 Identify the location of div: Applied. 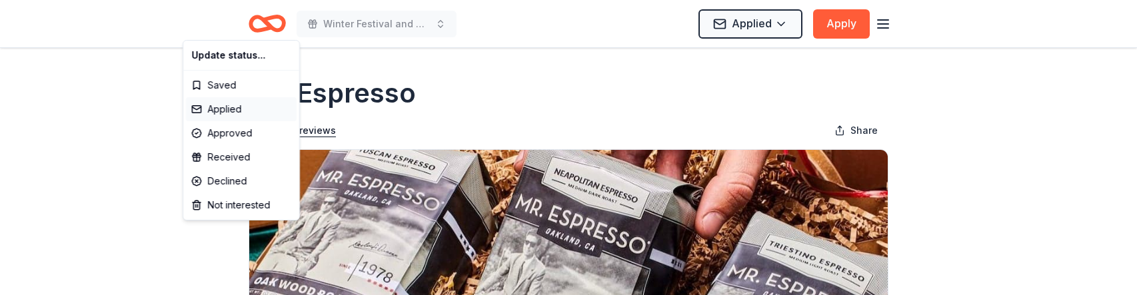
(241, 109).